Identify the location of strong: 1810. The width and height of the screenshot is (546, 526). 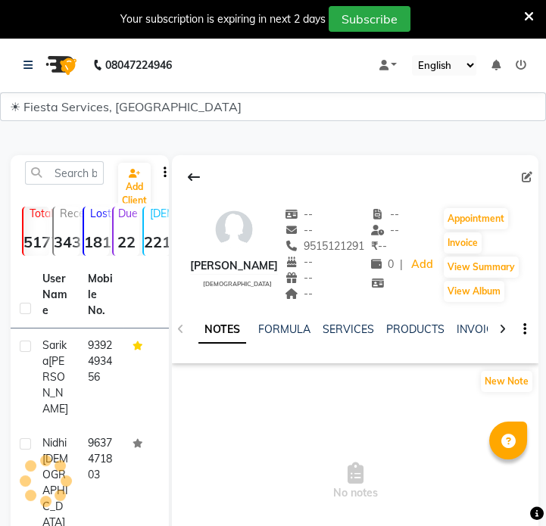
(97, 241).